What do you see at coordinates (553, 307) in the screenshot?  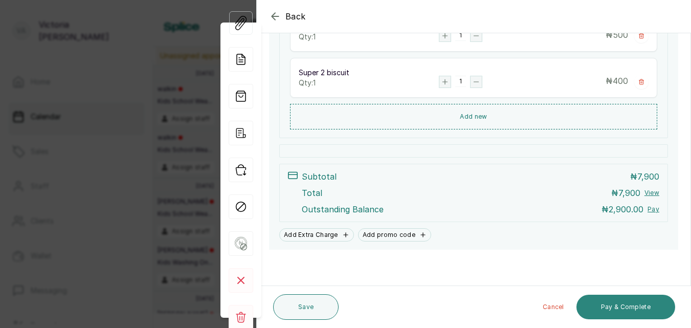 I see `button: Cancel` at bounding box center [553, 307].